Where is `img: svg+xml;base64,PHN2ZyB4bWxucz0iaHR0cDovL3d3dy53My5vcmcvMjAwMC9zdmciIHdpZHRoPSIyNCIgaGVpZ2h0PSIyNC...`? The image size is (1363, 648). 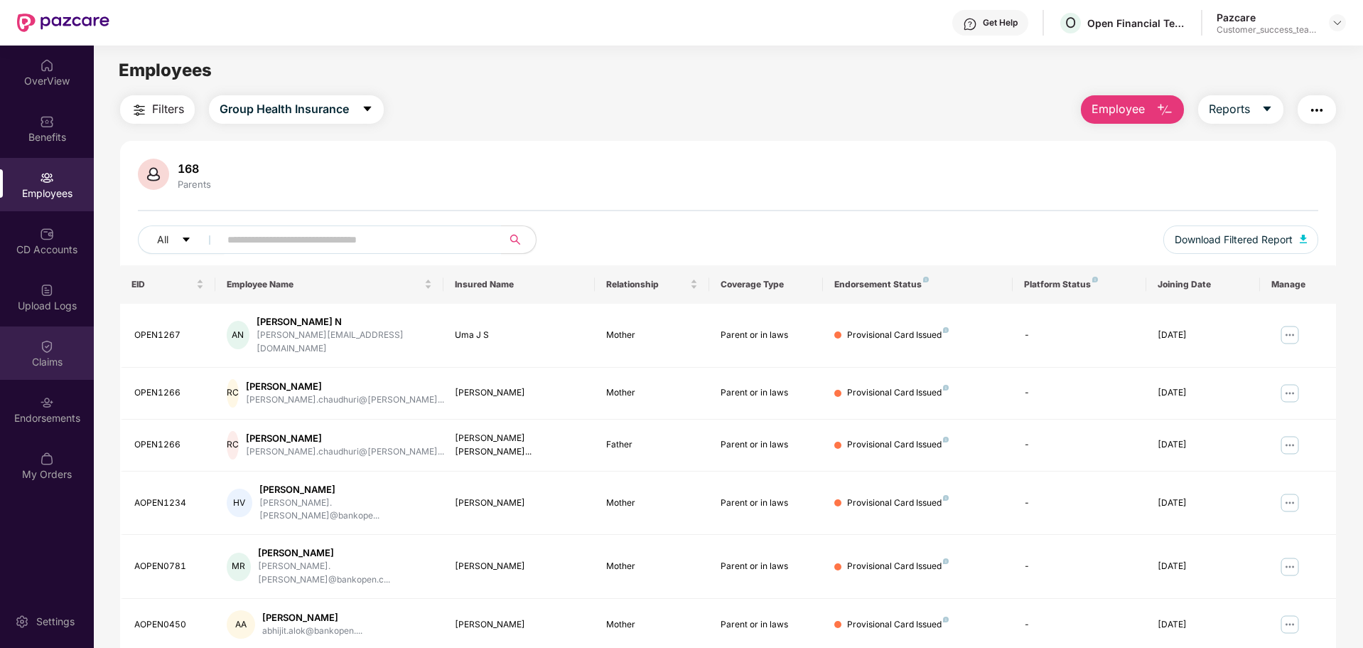
img: svg+xml;base64,PHN2ZyB4bWxucz0iaHR0cDovL3d3dy53My5vcmcvMjAwMC9zdmciIHdpZHRoPSIyNCIgaGVpZ2h0PSIyNC... is located at coordinates (1317, 110).